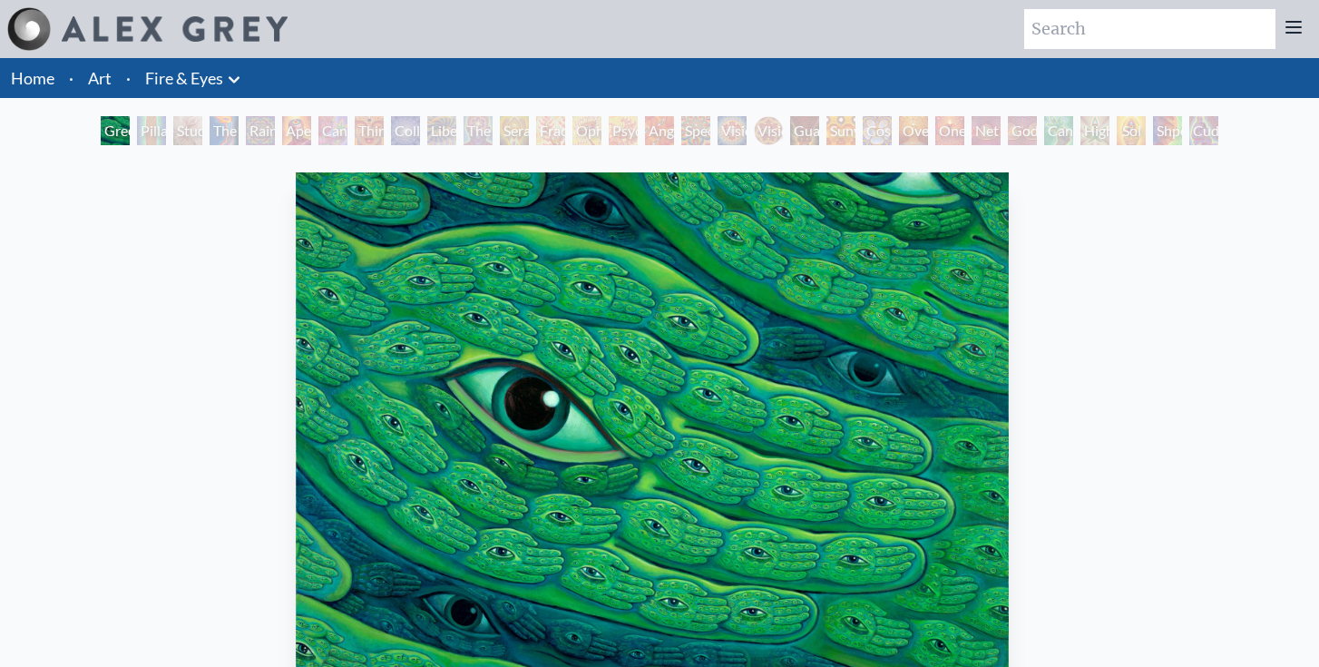 The height and width of the screenshot is (667, 1319). I want to click on div: Angel Skin, so click(659, 131).